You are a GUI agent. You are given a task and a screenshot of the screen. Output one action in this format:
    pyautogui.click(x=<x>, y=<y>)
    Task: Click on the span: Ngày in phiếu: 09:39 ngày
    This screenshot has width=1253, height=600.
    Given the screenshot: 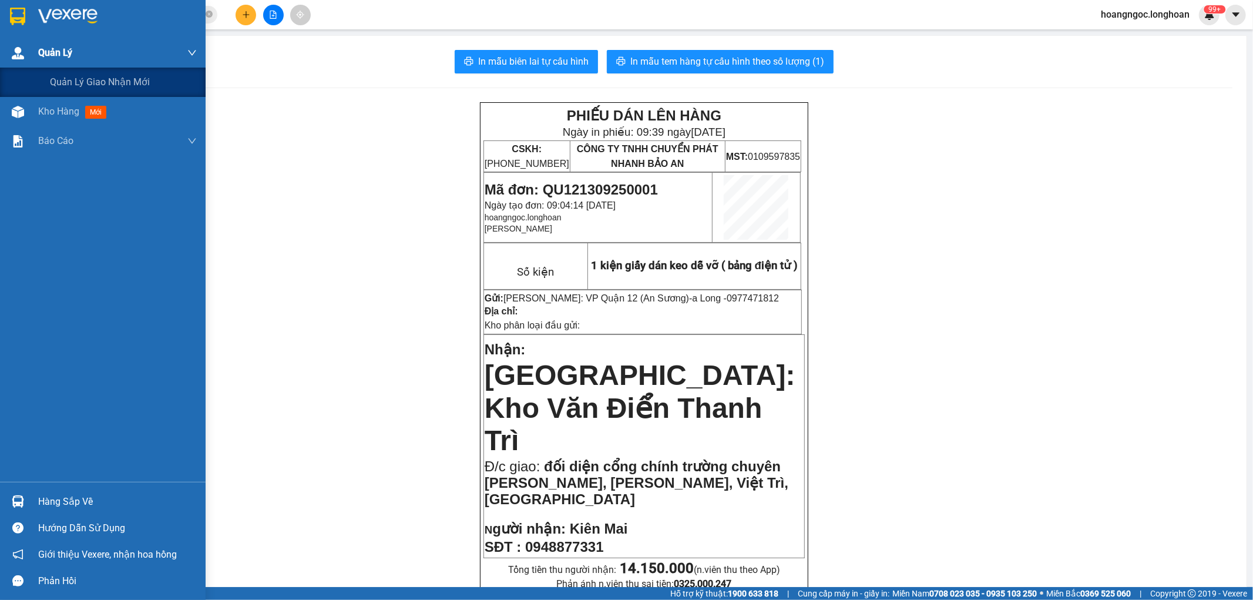 What is the action you would take?
    pyautogui.click(x=644, y=132)
    